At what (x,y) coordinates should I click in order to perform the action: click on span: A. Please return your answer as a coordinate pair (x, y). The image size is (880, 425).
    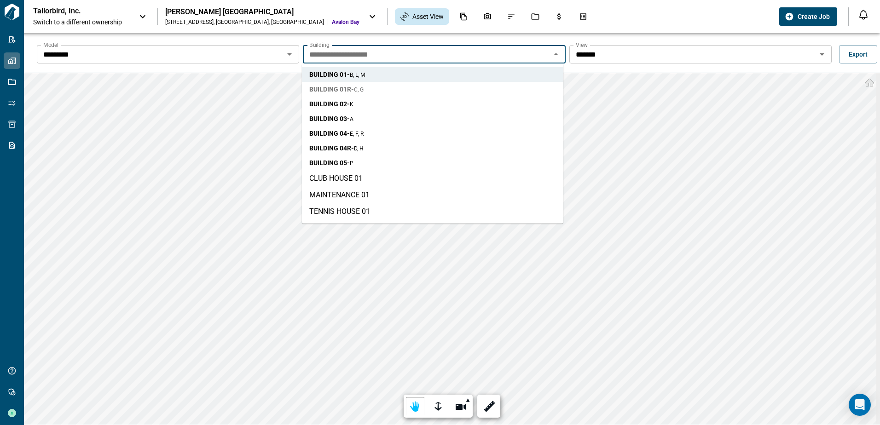
    Looking at the image, I should click on (352, 119).